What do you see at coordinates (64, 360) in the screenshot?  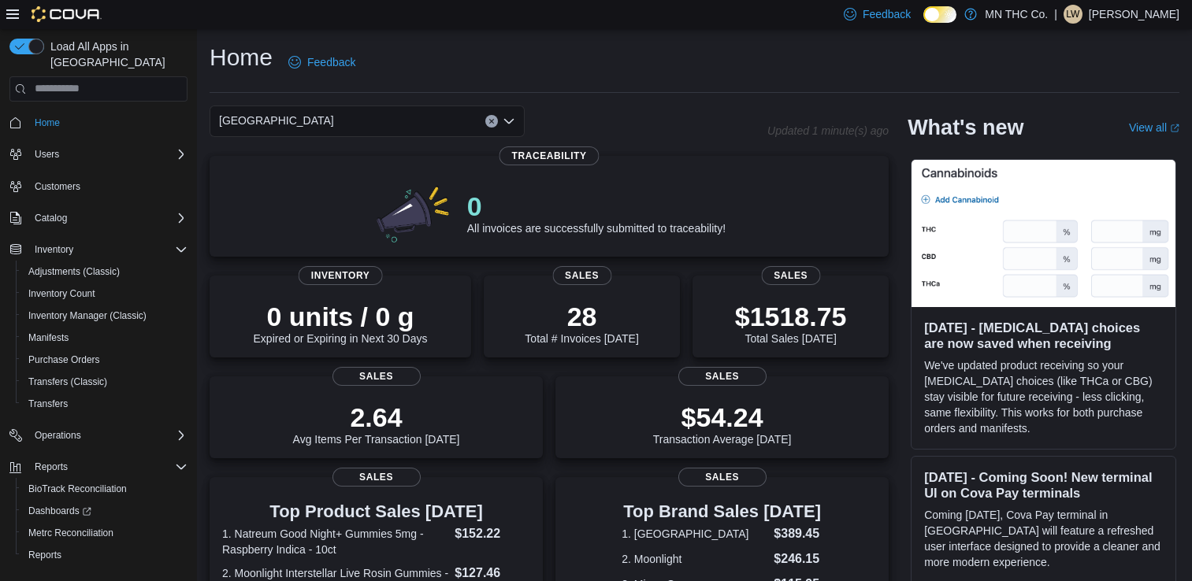 I see `span: Purchase Orders` at bounding box center [64, 360].